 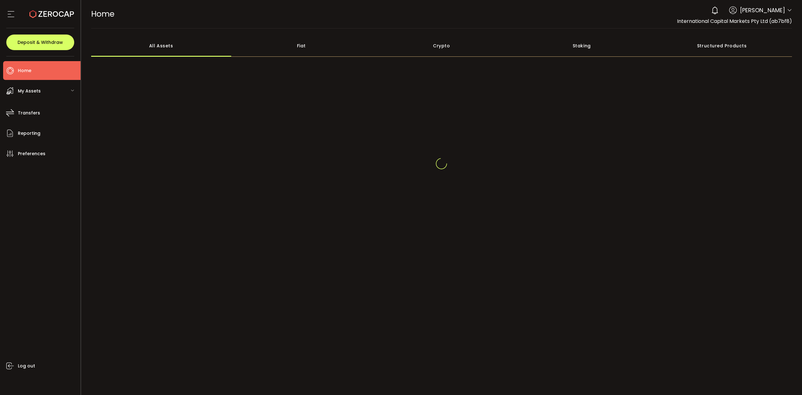 I want to click on div: Structured Products, so click(x=722, y=46).